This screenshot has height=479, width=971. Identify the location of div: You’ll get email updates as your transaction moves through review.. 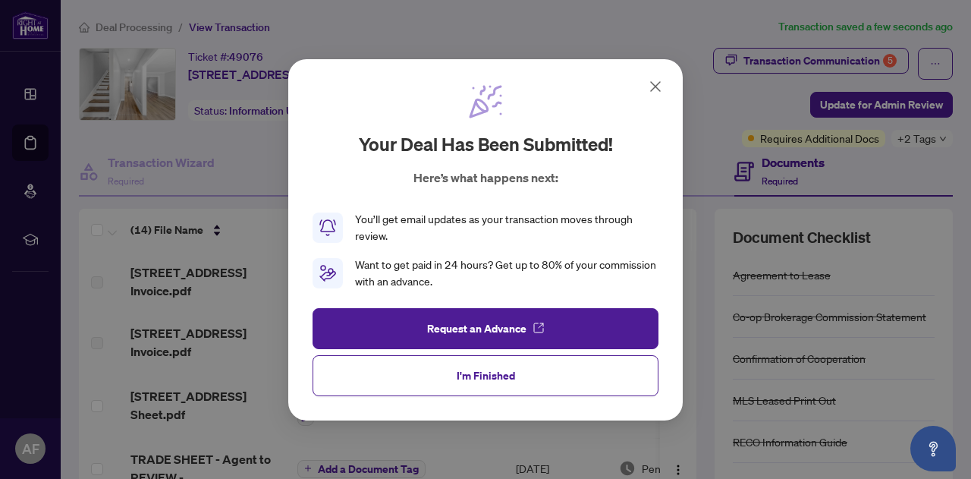
(507, 228).